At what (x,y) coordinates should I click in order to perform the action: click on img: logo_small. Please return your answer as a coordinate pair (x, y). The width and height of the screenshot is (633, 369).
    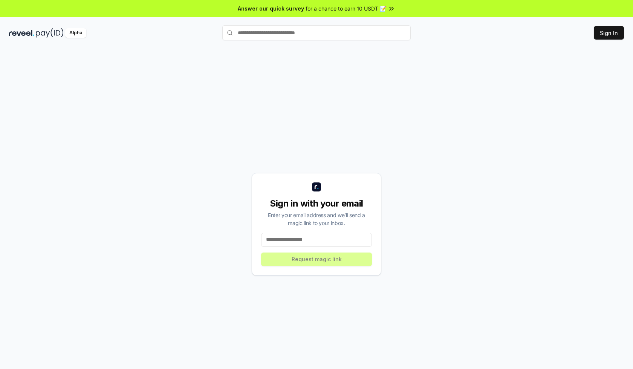
    Looking at the image, I should click on (316, 187).